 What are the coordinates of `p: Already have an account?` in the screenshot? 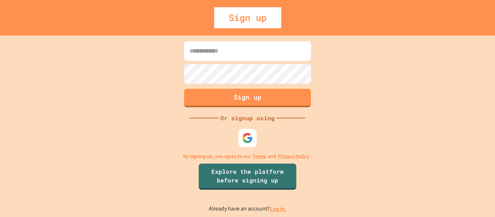 It's located at (247, 209).